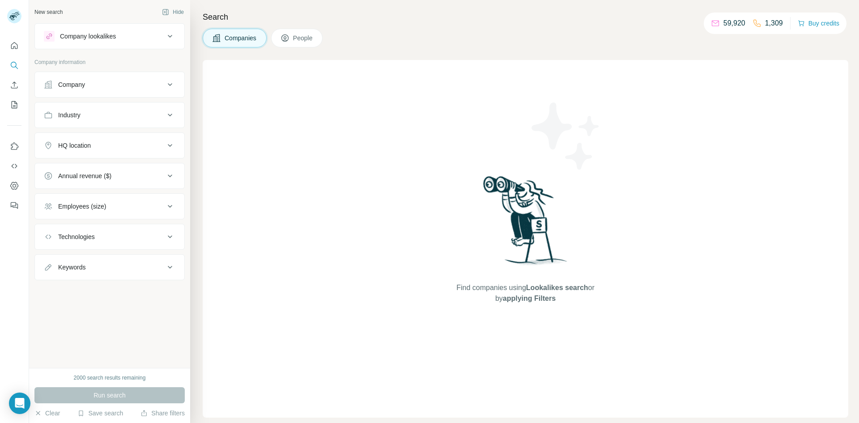 This screenshot has height=423, width=859. I want to click on div: Keywords, so click(72, 267).